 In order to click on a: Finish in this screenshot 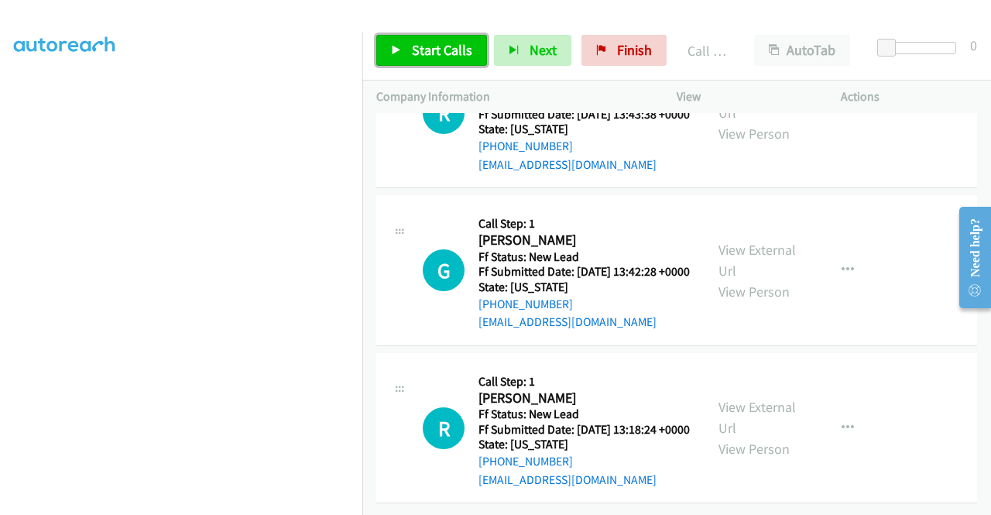, I will do `click(624, 50)`.